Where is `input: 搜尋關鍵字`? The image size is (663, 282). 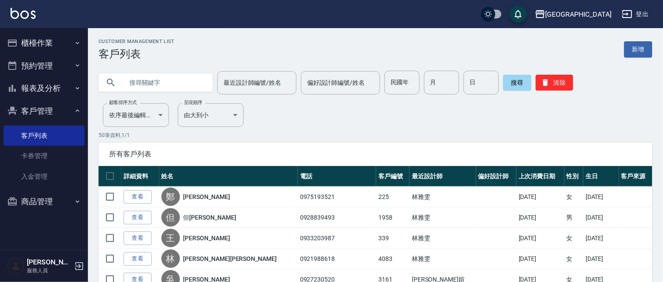 input: 搜尋關鍵字 is located at coordinates (164, 83).